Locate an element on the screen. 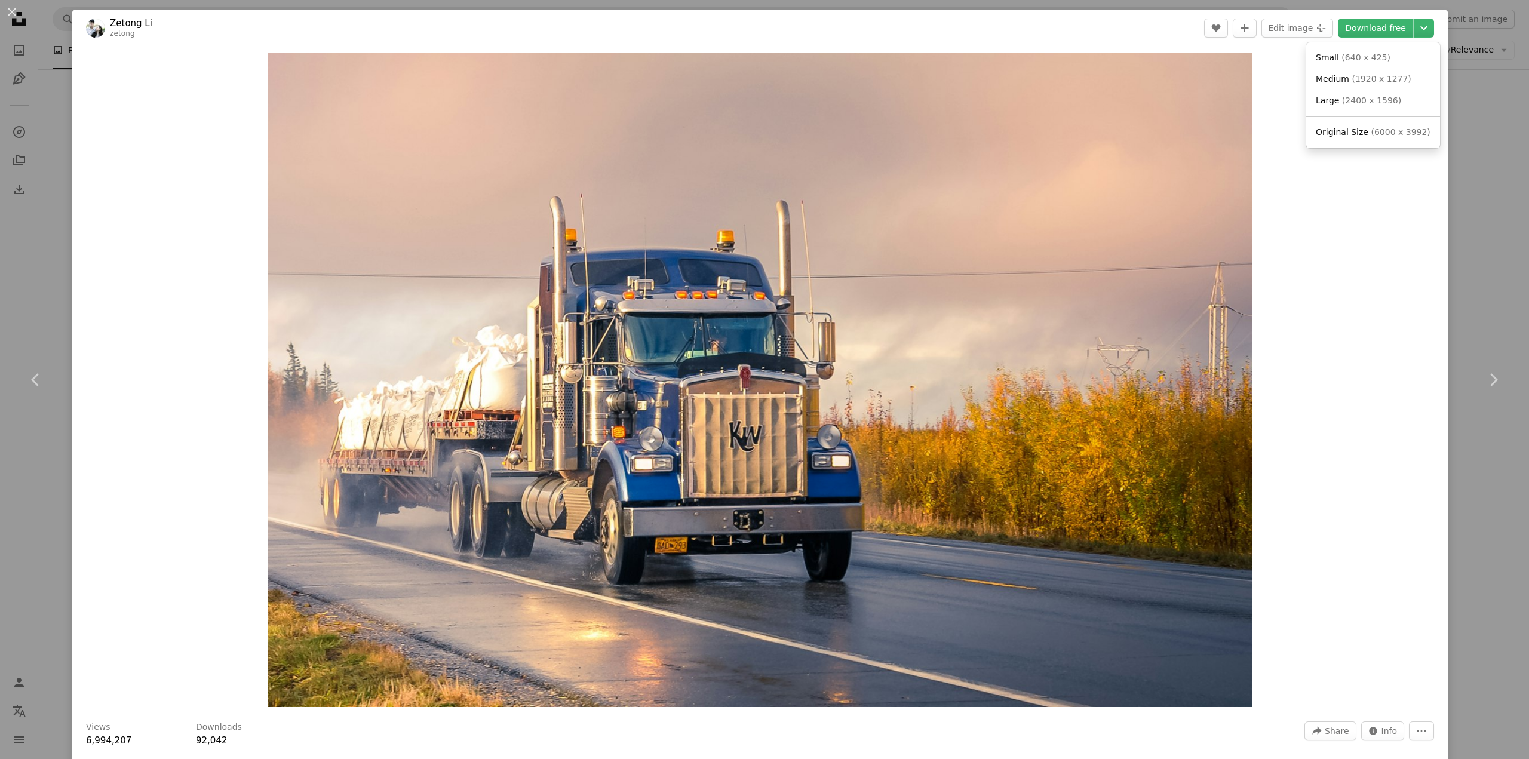 This screenshot has height=759, width=1529. span: Large is located at coordinates (1327, 100).